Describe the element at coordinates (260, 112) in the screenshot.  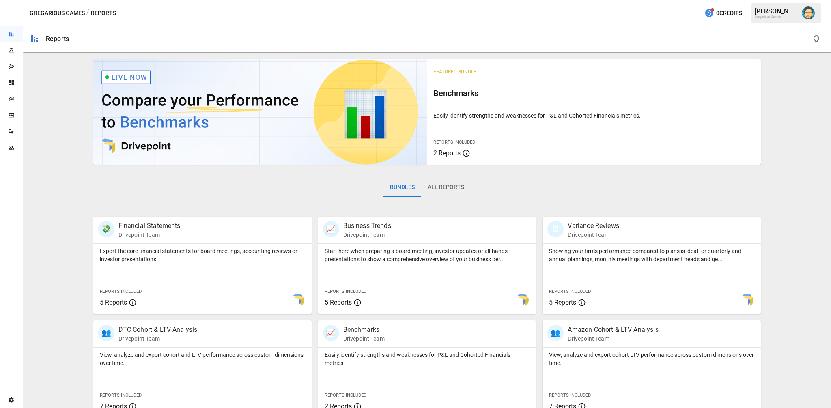
I see `img: video thumbnail` at that location.